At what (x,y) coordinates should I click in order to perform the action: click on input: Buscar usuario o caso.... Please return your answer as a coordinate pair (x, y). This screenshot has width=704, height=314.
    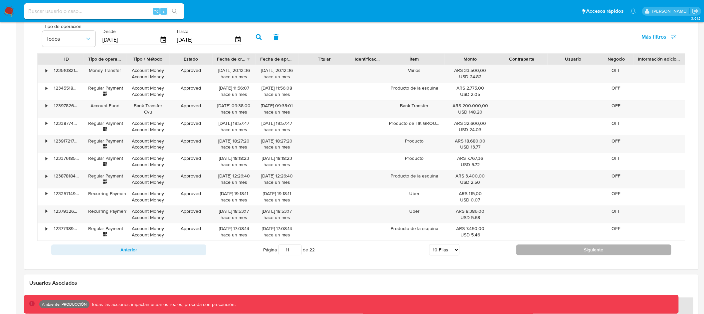
    Looking at the image, I should click on (104, 11).